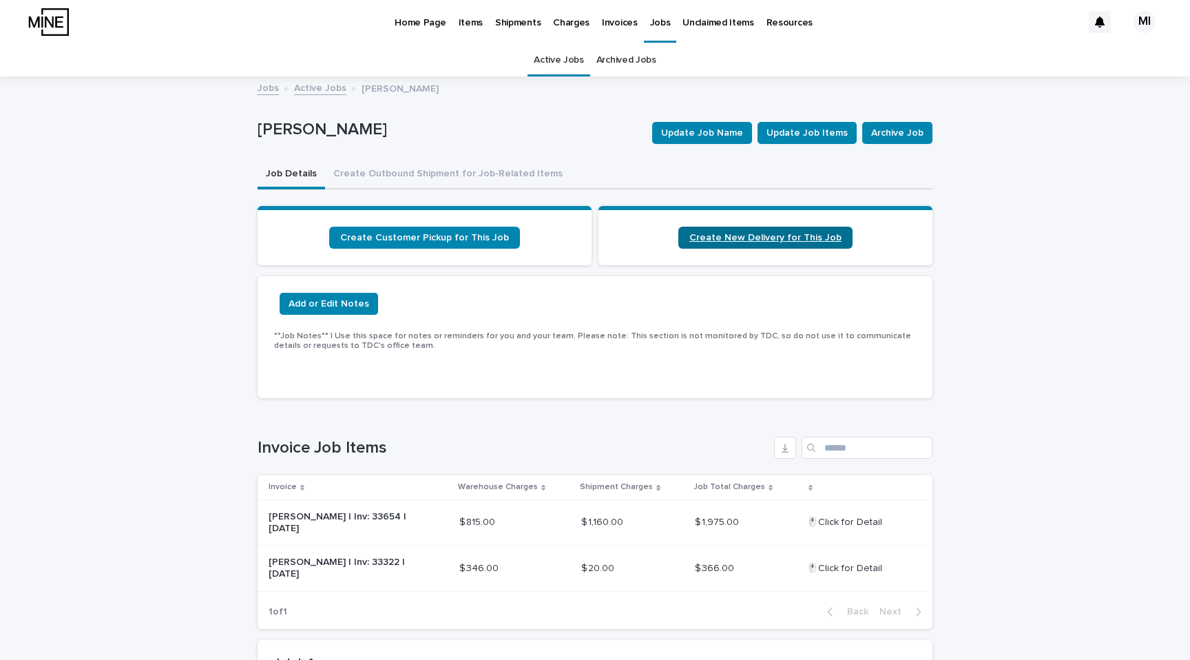 The width and height of the screenshot is (1190, 660). I want to click on span: Update Job Name, so click(702, 133).